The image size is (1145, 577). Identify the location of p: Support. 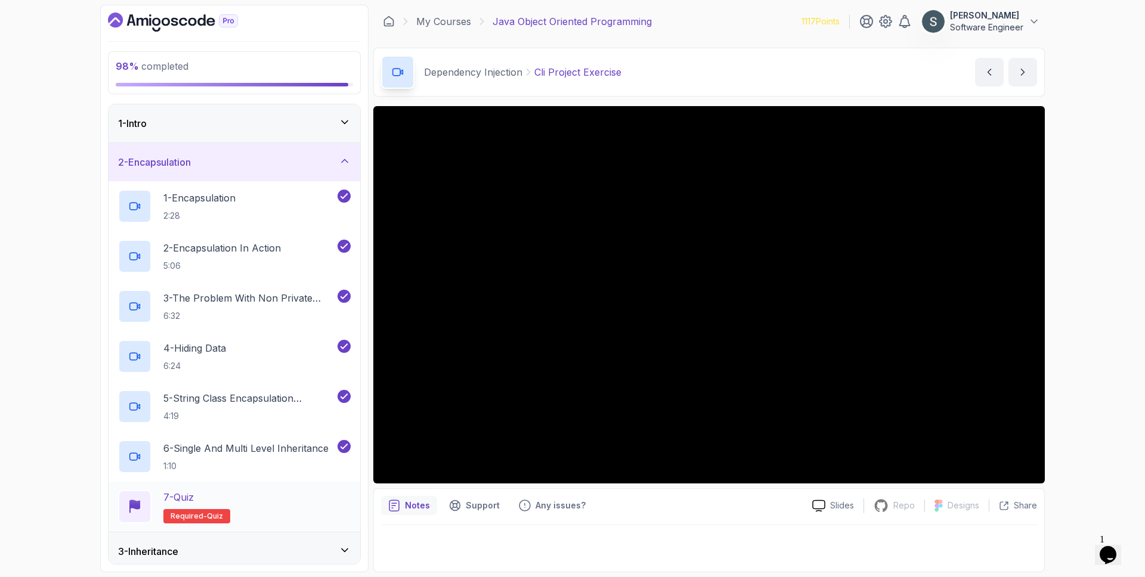
(482, 506).